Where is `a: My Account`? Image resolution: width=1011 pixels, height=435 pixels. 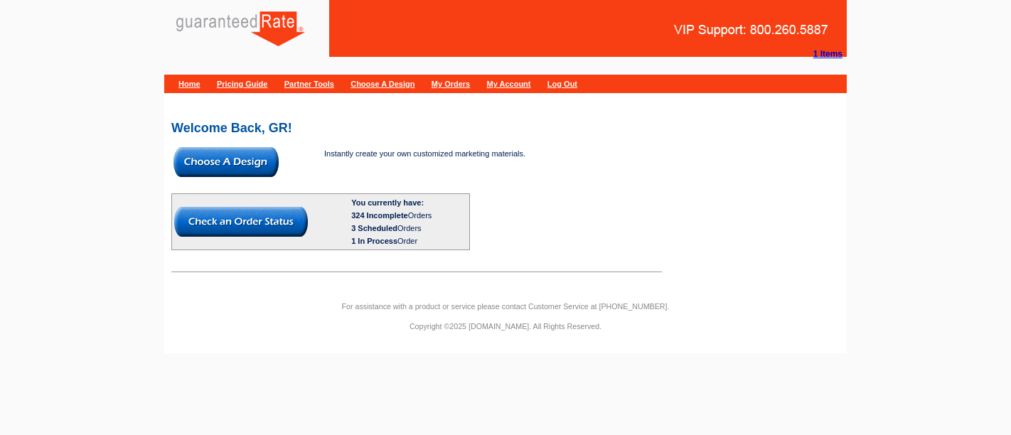
a: My Account is located at coordinates (509, 84).